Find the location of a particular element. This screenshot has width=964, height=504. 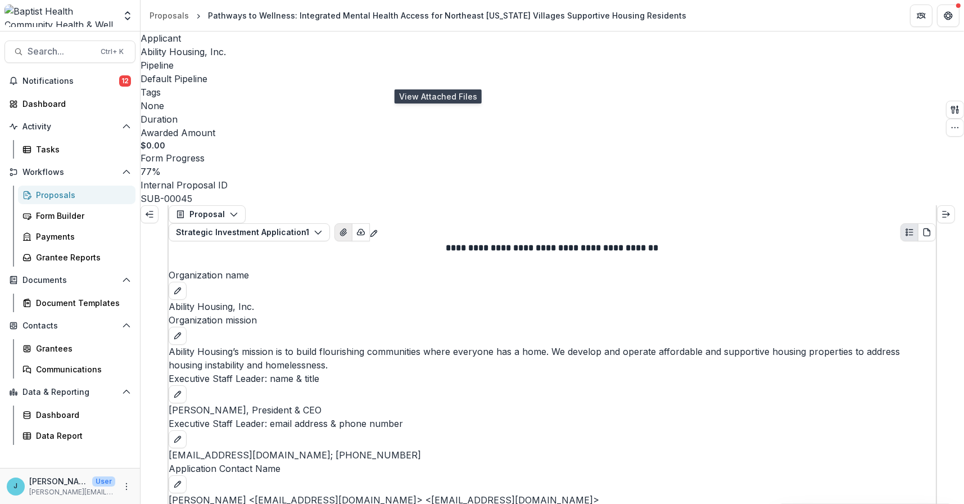

span: Data & Reporting is located at coordinates (70, 392).